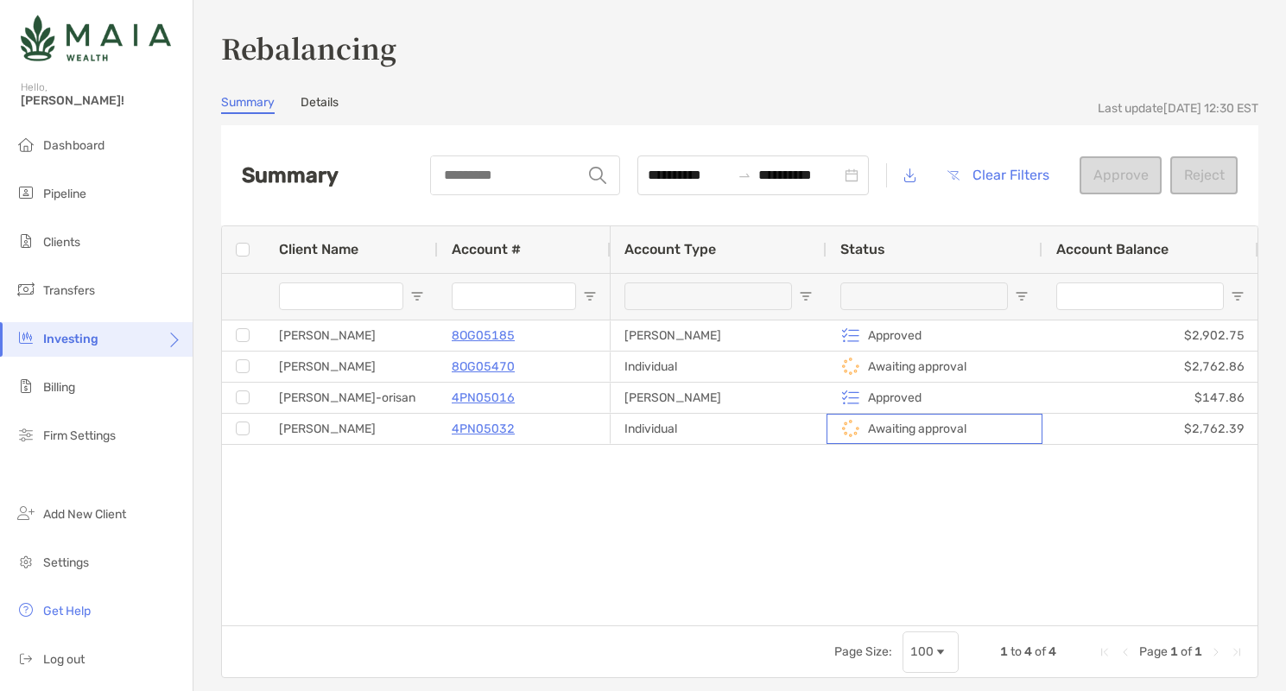  What do you see at coordinates (85, 514) in the screenshot?
I see `span: Add New Client` at bounding box center [85, 514].